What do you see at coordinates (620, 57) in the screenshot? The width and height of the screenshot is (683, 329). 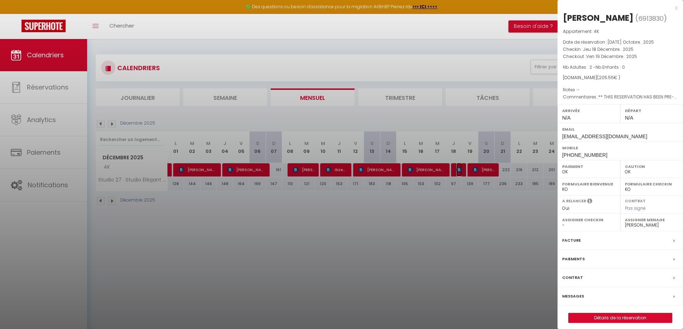 I see `p: Checkout :` at bounding box center [620, 57].